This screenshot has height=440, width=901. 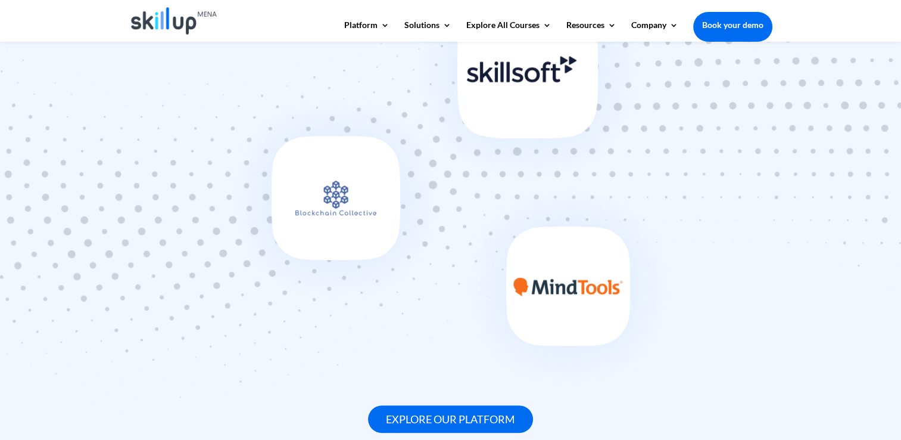 What do you see at coordinates (733, 25) in the screenshot?
I see `a: Book your demo` at bounding box center [733, 25].